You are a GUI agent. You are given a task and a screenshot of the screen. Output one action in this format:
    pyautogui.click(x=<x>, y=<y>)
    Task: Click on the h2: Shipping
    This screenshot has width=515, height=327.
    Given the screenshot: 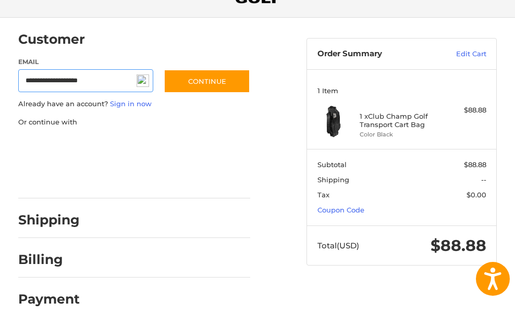 What is the action you would take?
    pyautogui.click(x=49, y=220)
    